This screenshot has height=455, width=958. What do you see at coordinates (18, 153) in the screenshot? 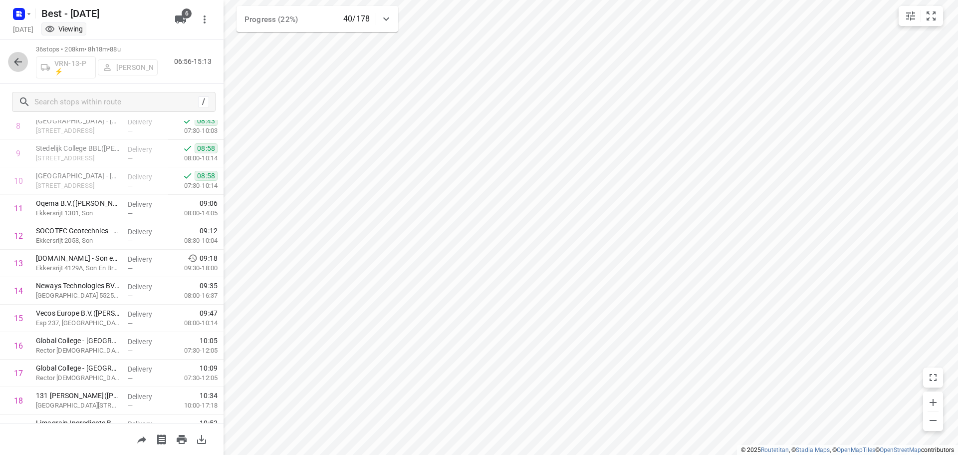
I see `div: 9` at bounding box center [18, 153].